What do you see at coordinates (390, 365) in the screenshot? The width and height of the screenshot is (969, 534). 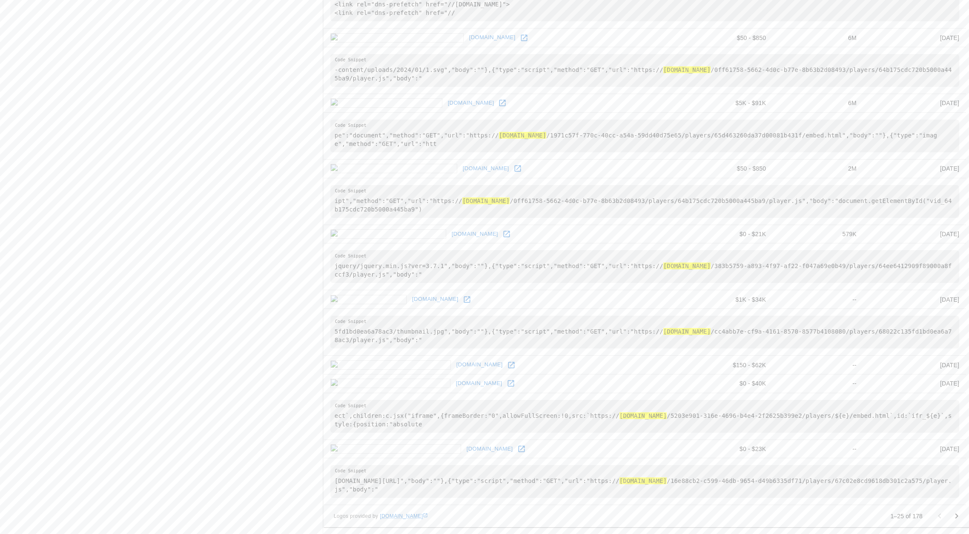 I see `img: 20poderesmentales.com icon` at bounding box center [390, 365].